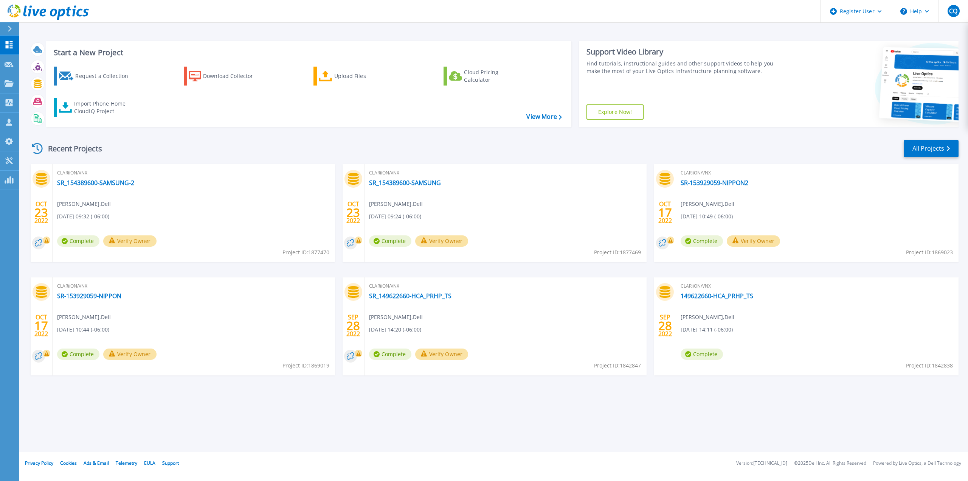 The height and width of the screenshot is (481, 968). What do you see at coordinates (615, 112) in the screenshot?
I see `a: Explore Now!` at bounding box center [615, 112].